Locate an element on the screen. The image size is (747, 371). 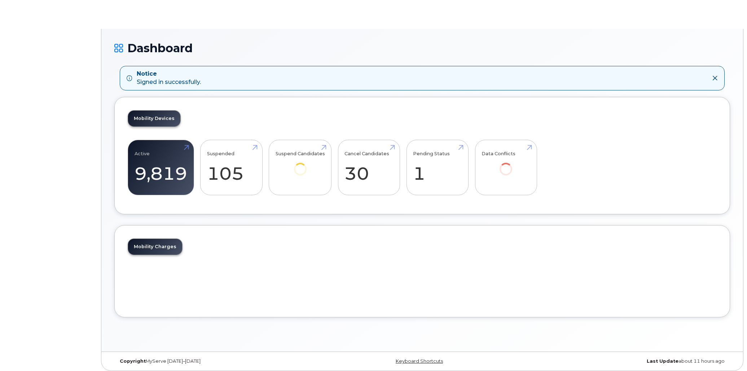
strong: Copyright is located at coordinates (133, 361).